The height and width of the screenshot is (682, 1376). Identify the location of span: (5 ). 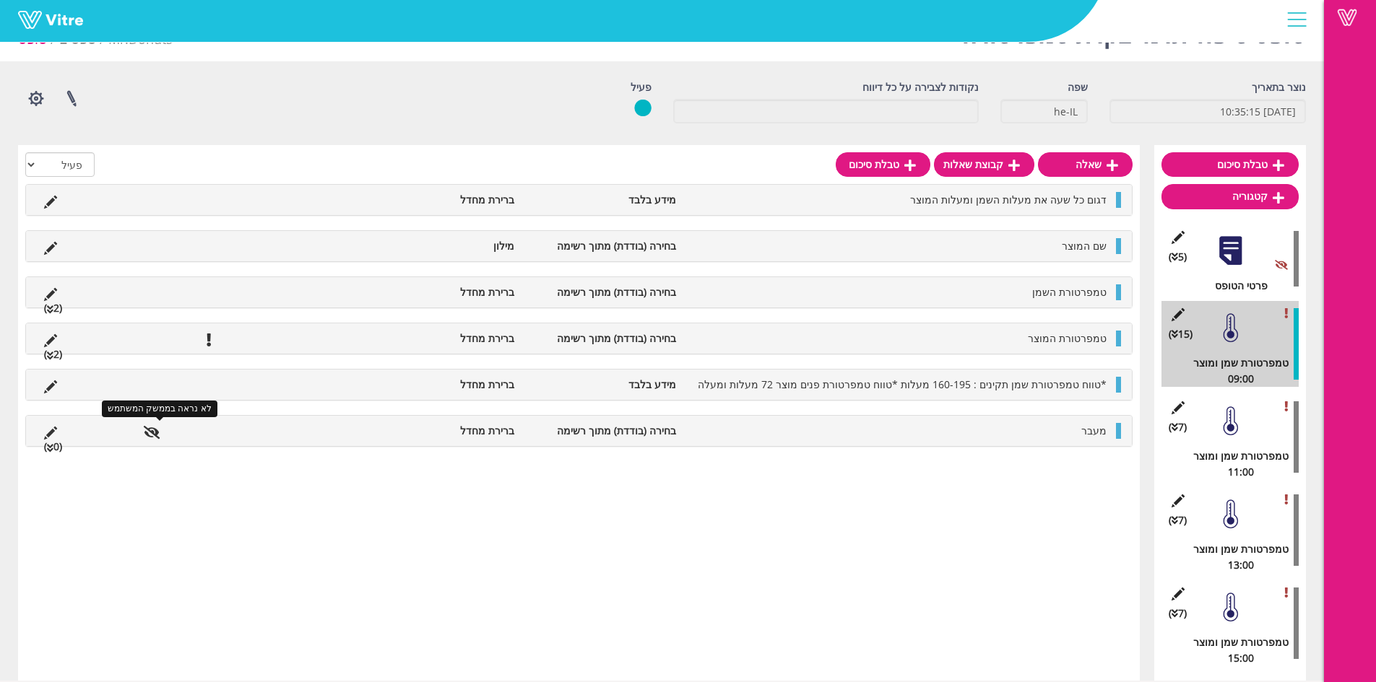
(1177, 257).